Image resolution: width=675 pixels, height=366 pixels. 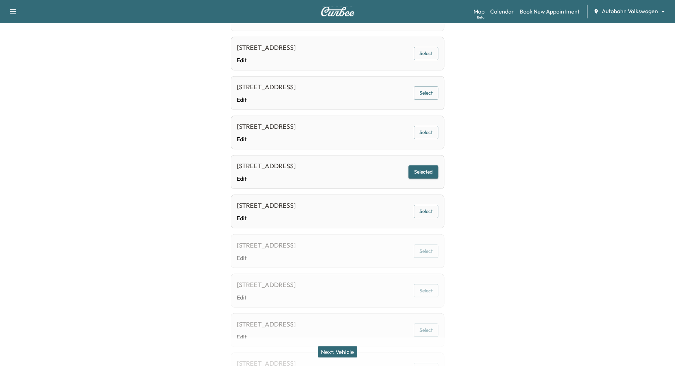 What do you see at coordinates (550, 11) in the screenshot?
I see `a: Book New Appointment` at bounding box center [550, 11].